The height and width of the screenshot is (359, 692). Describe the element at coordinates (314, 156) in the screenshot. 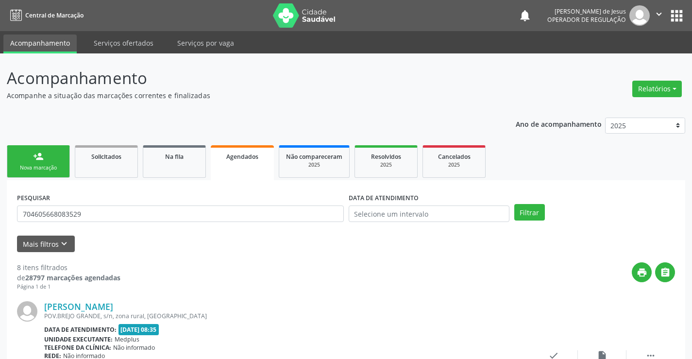

I see `span: Não compareceram` at that location.